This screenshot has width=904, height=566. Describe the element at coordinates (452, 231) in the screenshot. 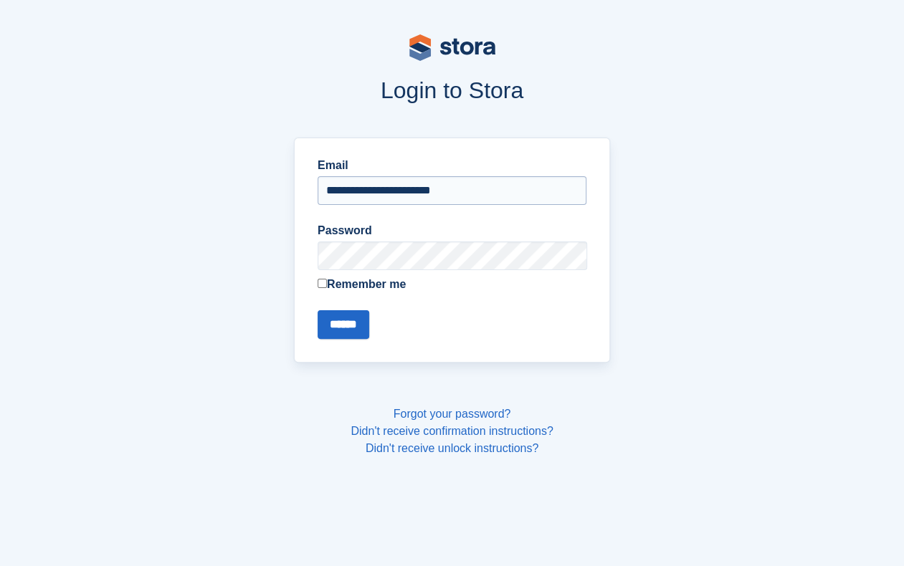

I see `label: Password` at that location.